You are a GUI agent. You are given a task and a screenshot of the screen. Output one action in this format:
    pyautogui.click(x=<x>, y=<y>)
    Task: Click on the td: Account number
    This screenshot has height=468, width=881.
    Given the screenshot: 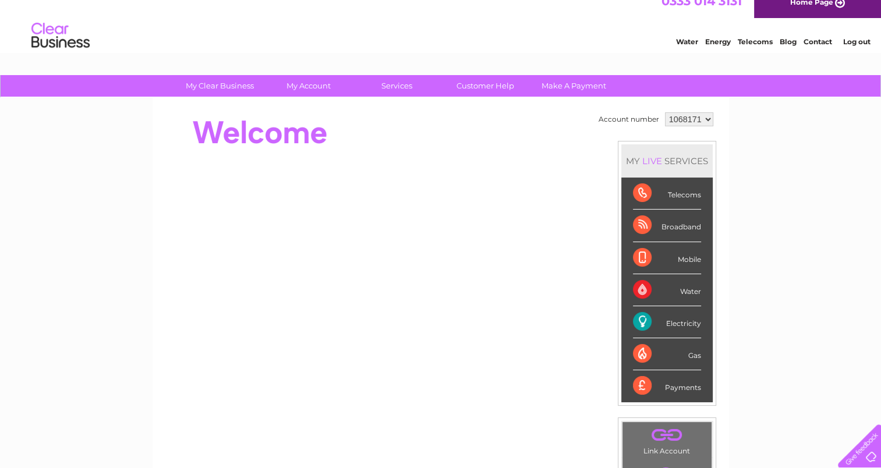 What is the action you would take?
    pyautogui.click(x=629, y=119)
    